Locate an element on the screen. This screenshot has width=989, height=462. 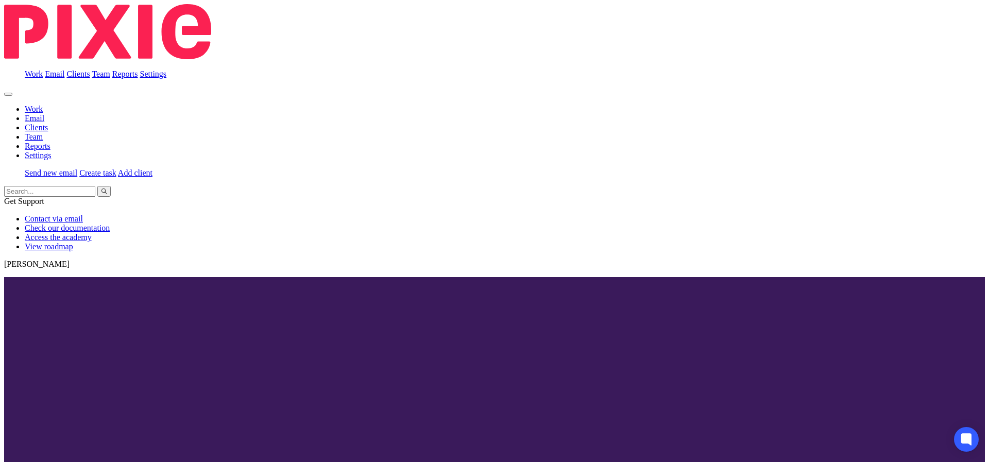
a: View roadmap is located at coordinates (49, 246).